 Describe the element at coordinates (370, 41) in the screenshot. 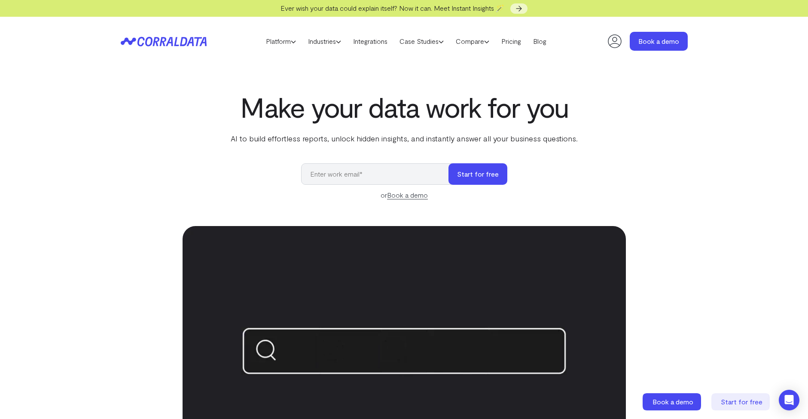

I see `a: Integrations` at that location.